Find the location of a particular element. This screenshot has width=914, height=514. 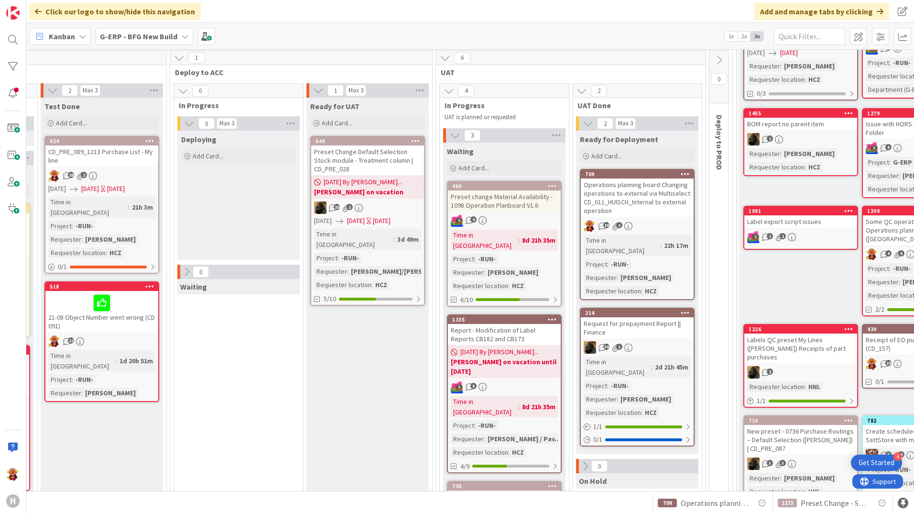

span: 30 is located at coordinates (606, 346).